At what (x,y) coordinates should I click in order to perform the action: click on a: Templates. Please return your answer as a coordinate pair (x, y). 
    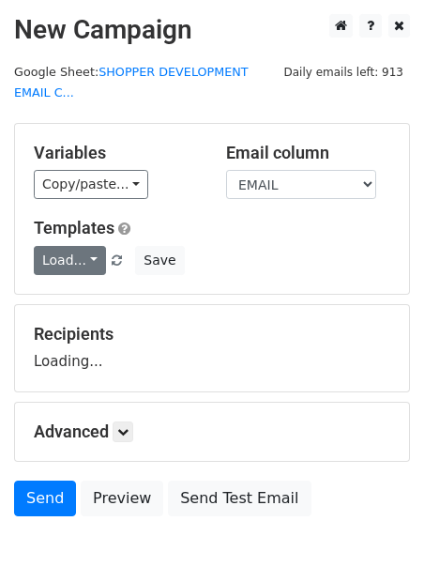
    Looking at the image, I should click on (74, 227).